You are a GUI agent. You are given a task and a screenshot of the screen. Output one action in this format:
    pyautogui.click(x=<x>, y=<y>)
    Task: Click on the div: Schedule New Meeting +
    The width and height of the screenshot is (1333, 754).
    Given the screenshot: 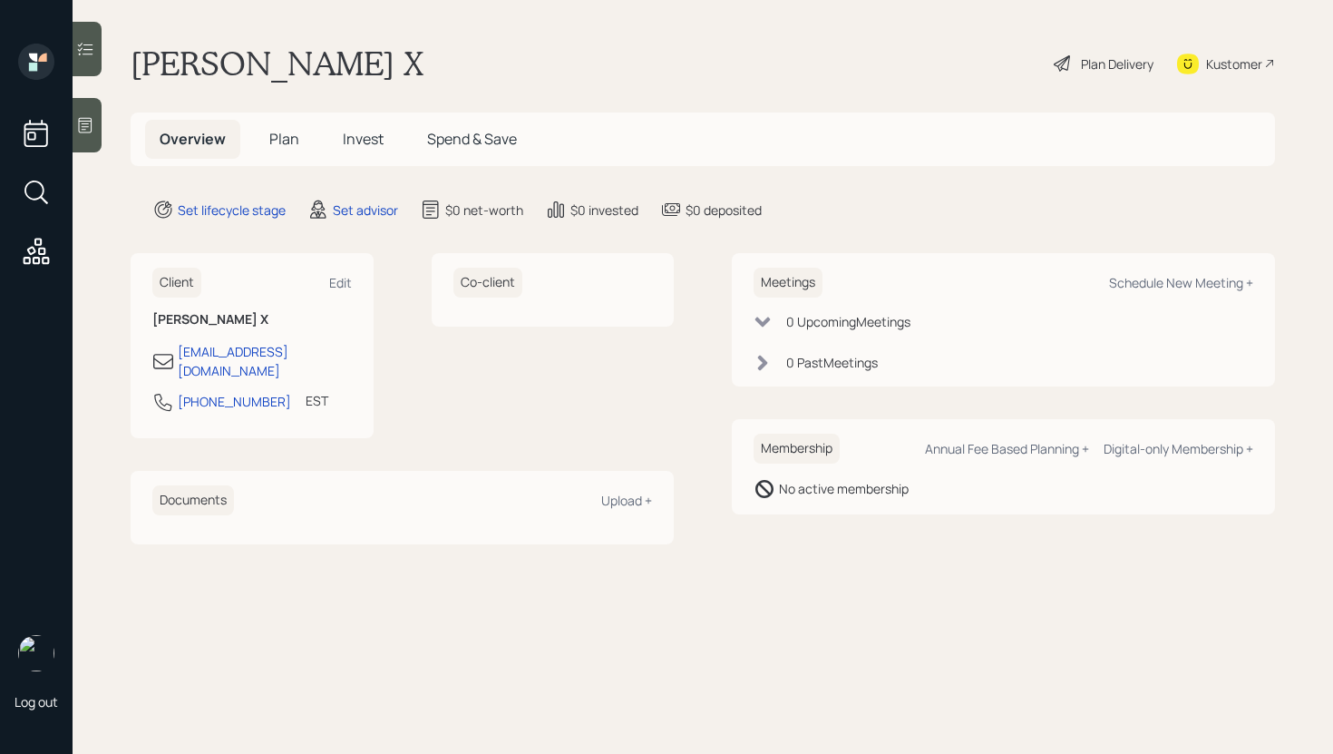 What is the action you would take?
    pyautogui.click(x=1181, y=282)
    